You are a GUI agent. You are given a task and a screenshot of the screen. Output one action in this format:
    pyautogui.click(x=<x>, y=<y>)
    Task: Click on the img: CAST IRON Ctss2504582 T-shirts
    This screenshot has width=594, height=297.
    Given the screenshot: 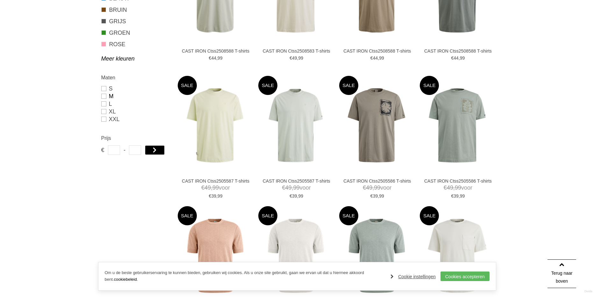 What is the action you would take?
    pyautogui.click(x=457, y=255)
    